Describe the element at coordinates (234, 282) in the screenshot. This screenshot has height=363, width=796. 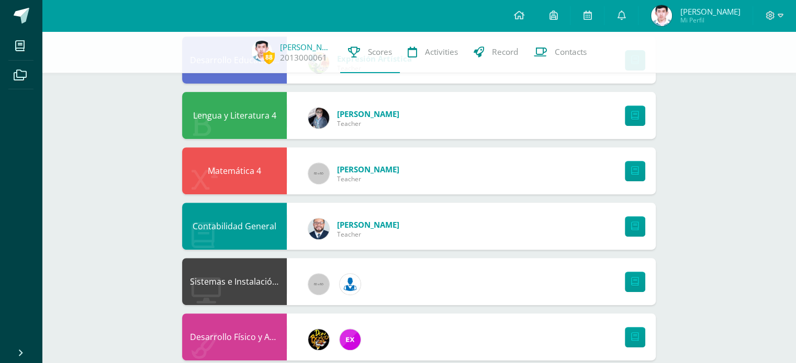
I see `div: Sistemas e Instalación de Software (Desarrollo de Software)` at that location.